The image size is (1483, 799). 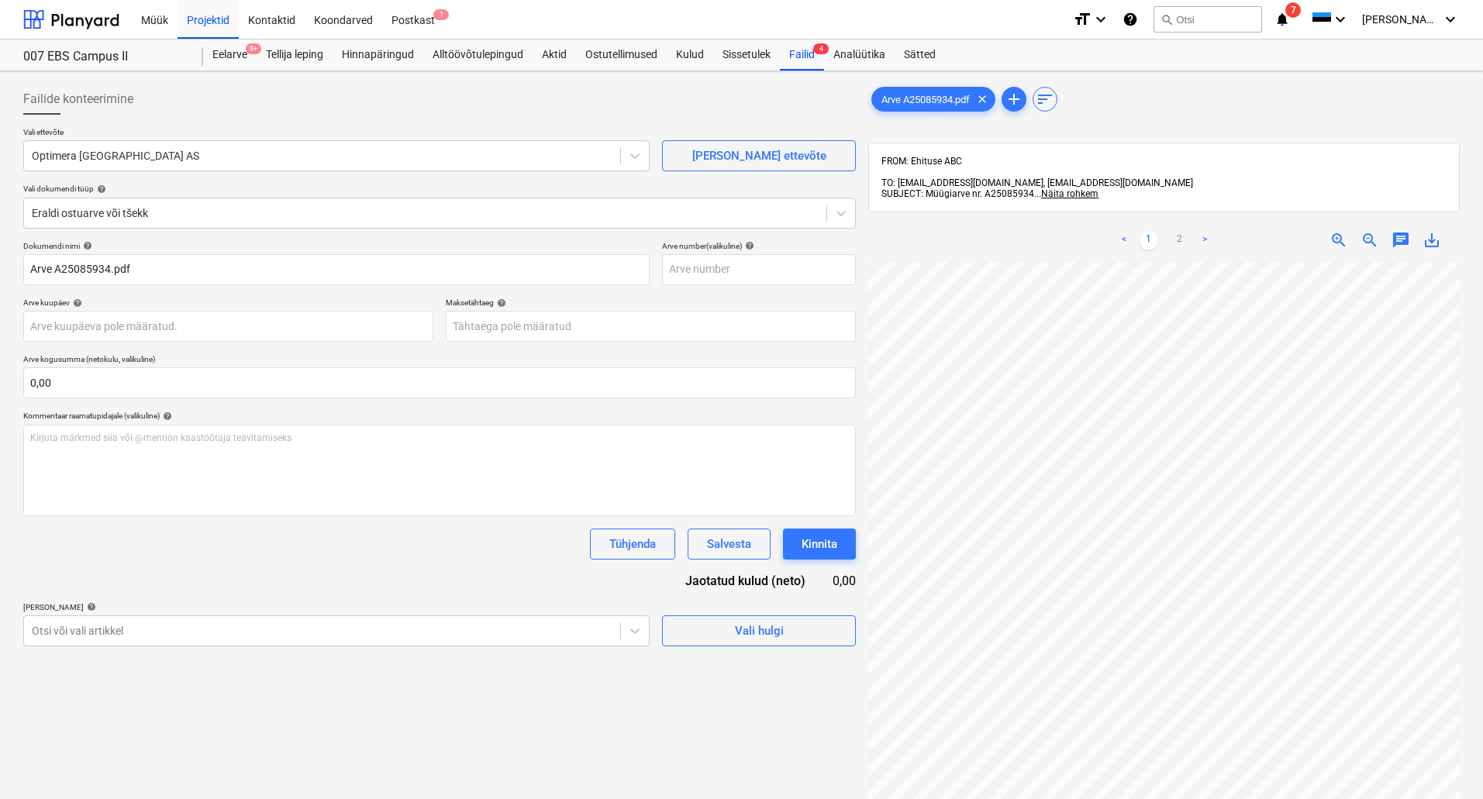 What do you see at coordinates (859, 55) in the screenshot?
I see `a: Analüütika` at bounding box center [859, 55].